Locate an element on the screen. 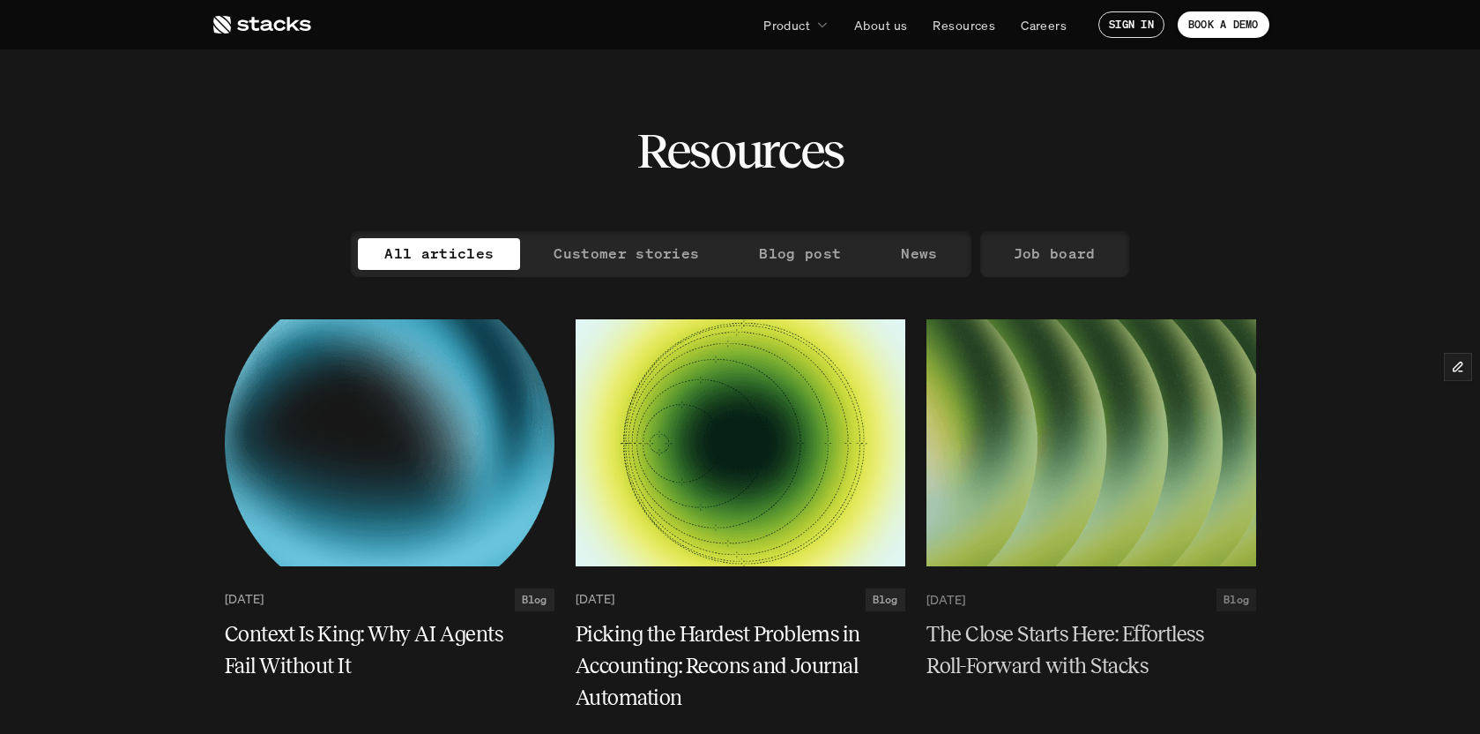 This screenshot has height=734, width=1480. p: Product is located at coordinates (786, 25).